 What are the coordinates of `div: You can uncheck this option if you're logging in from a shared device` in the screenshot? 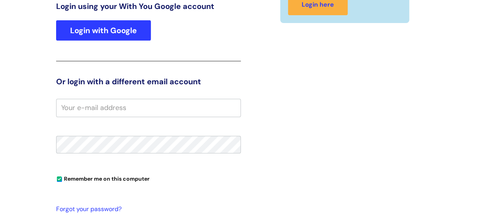 It's located at (148, 178).